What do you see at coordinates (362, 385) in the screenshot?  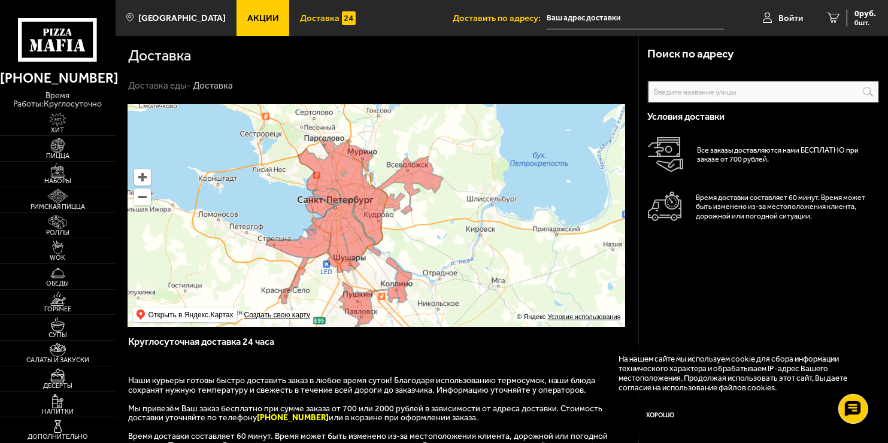 I see `span: Наши курьеры готовы быстро доставить заказ в любое время суток! Благодаря использованию термосумо...` at bounding box center [362, 385].